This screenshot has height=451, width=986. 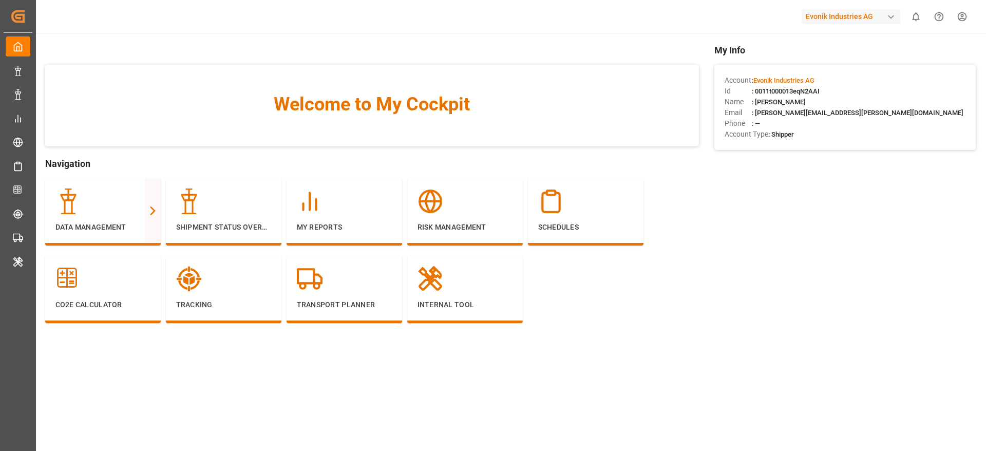 What do you see at coordinates (784, 80) in the screenshot?
I see `span: Evonik Industries AG` at bounding box center [784, 80].